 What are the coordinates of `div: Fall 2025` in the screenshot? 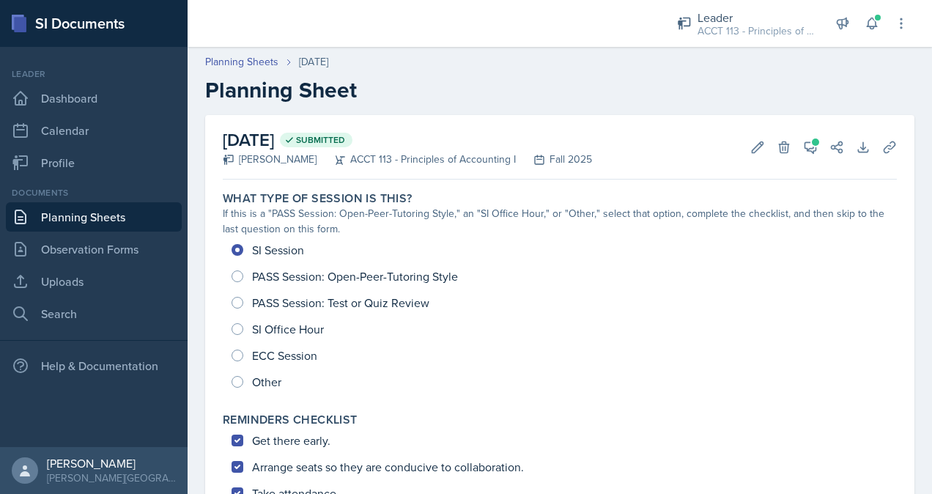 It's located at (554, 159).